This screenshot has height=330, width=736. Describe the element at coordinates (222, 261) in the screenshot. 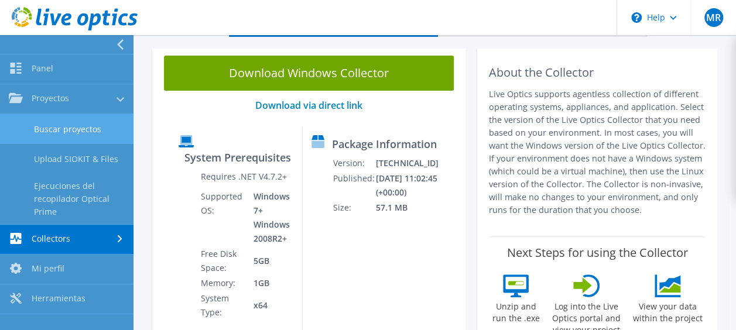

I see `td: Free Disk Space:` at that location.